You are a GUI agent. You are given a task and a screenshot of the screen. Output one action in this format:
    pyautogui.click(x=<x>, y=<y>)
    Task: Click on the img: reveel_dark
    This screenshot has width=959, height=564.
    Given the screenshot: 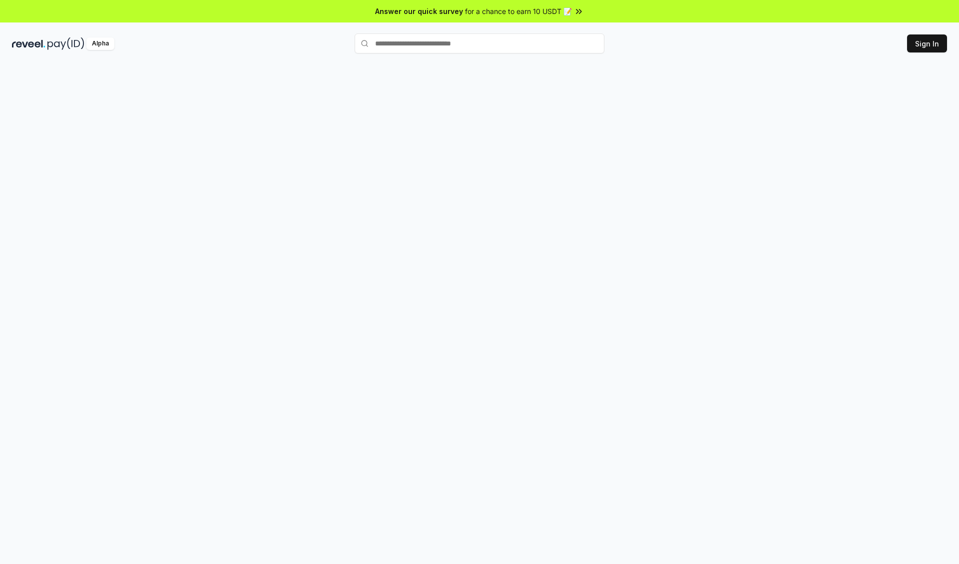 What is the action you would take?
    pyautogui.click(x=28, y=43)
    